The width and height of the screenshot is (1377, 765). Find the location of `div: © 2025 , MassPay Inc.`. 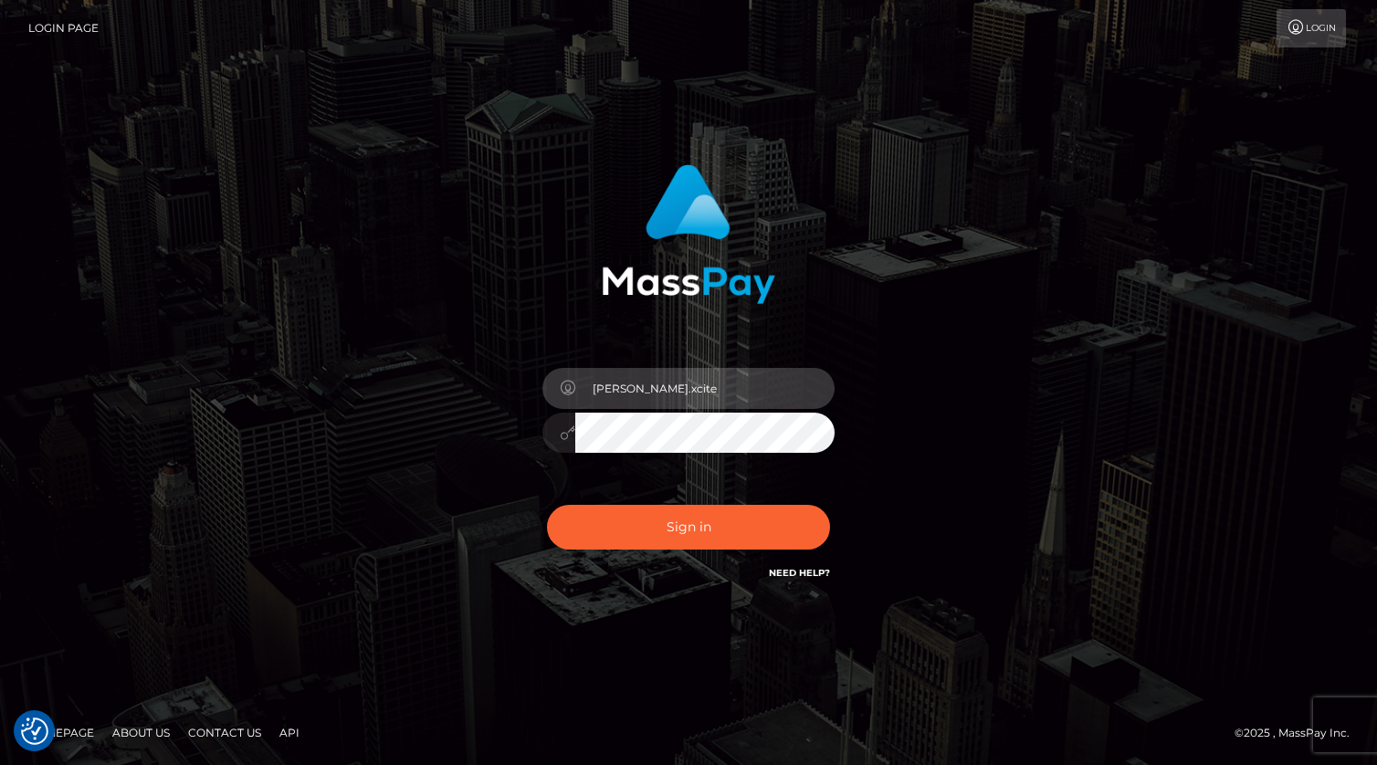

div: © 2025 , MassPay Inc. is located at coordinates (1298, 733).